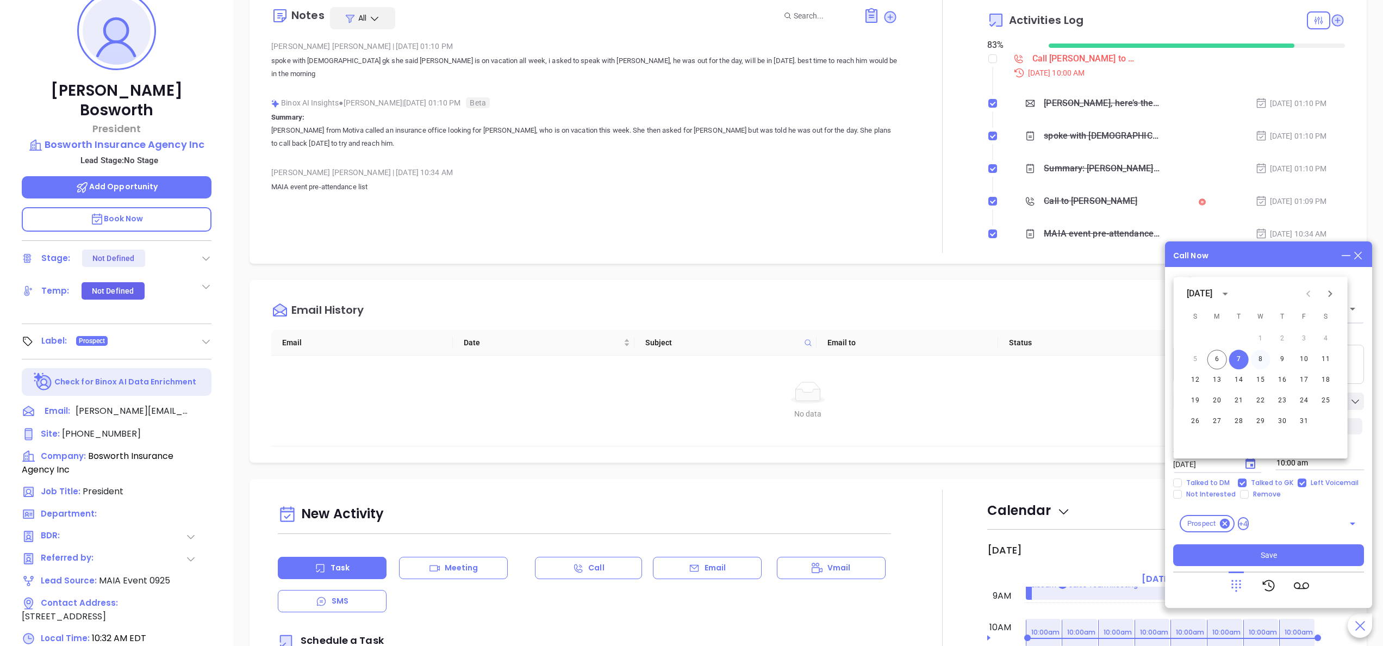 The image size is (1383, 646). Describe the element at coordinates (1261, 359) in the screenshot. I see `button: 8` at that location.